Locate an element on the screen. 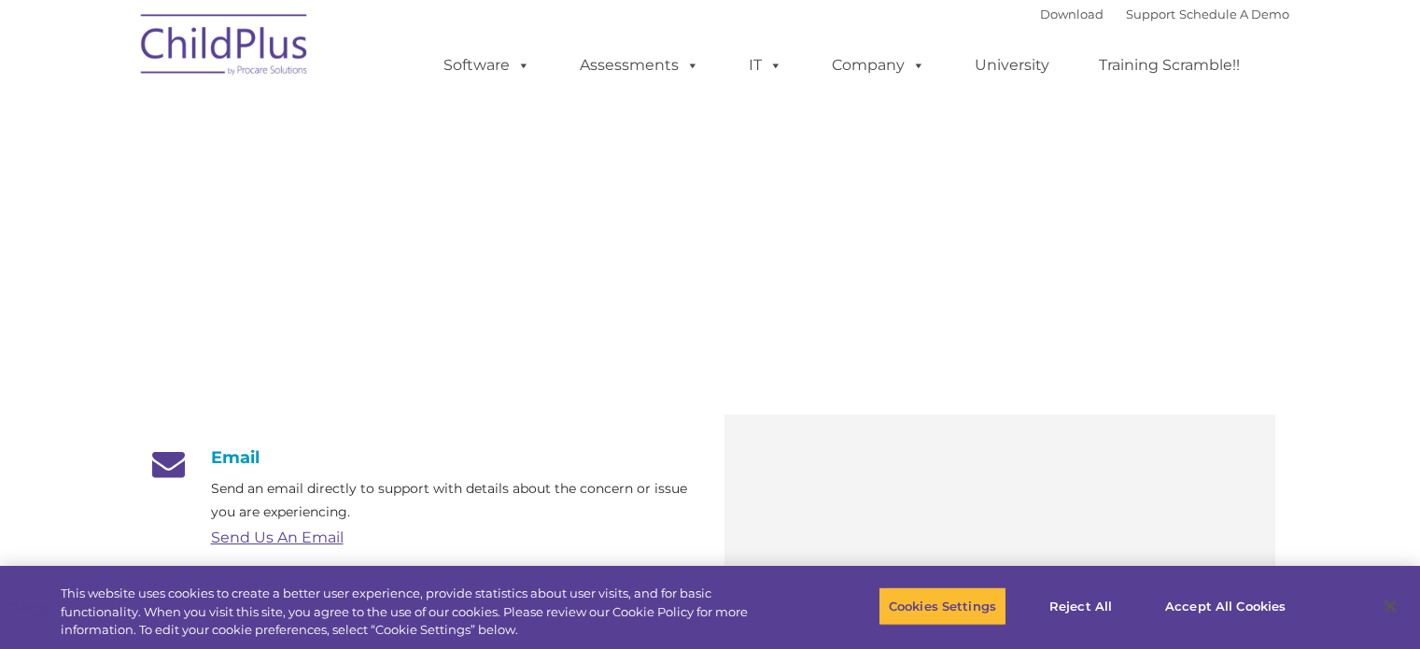  a: Software is located at coordinates (486, 65).